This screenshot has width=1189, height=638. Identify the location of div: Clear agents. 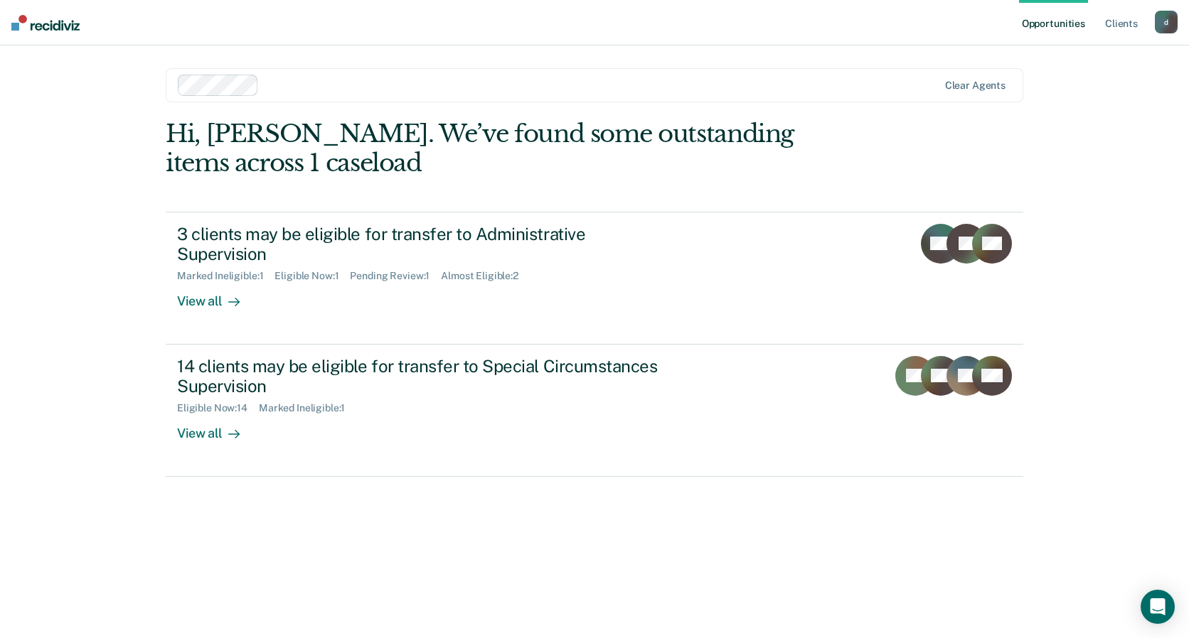
(975, 85).